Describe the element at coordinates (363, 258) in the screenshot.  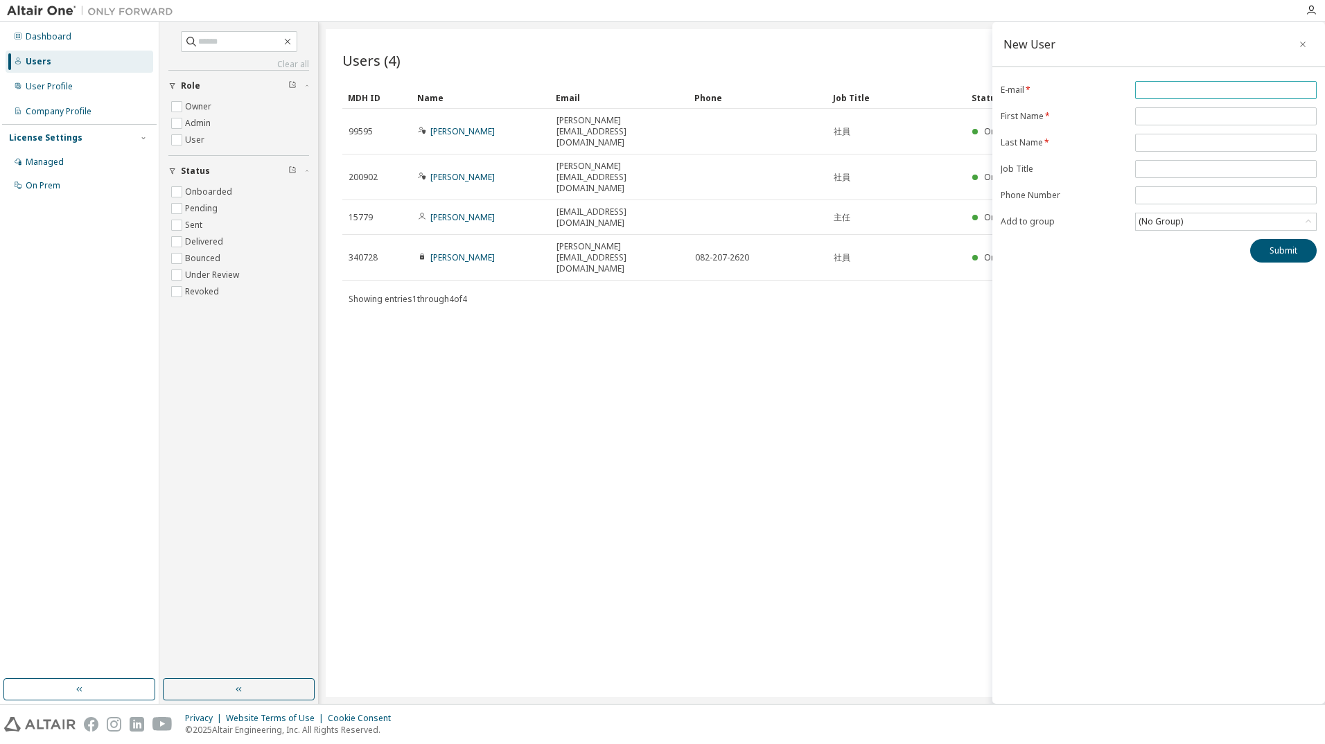
I see `span: 340728` at that location.